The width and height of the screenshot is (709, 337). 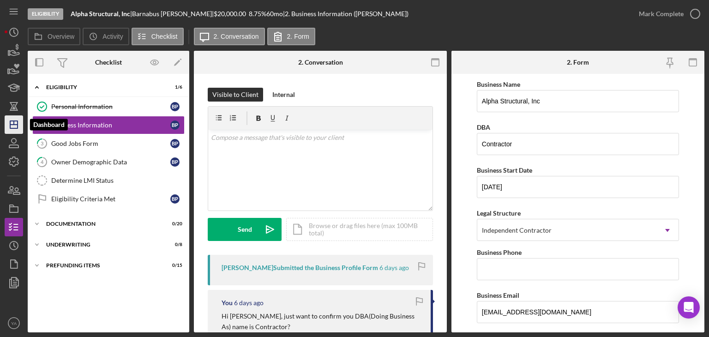 I want to click on div: Eligibility Criteria Met, so click(x=111, y=199).